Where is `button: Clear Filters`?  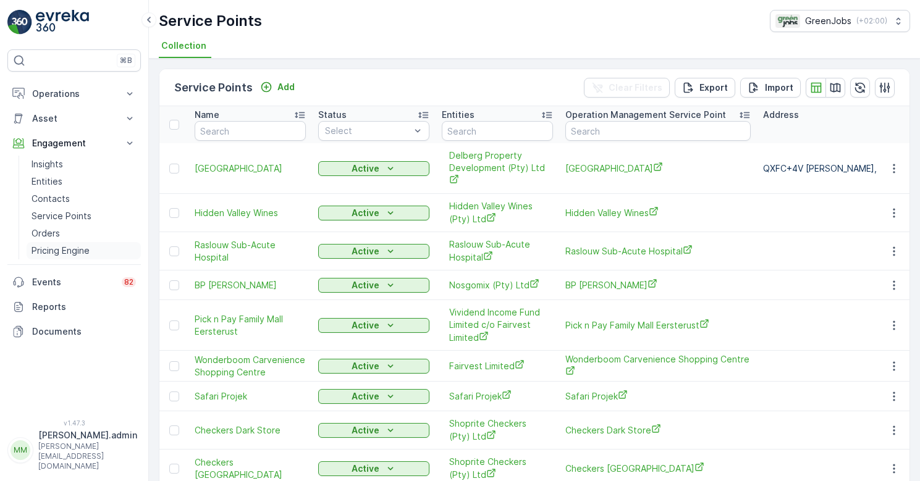 button: Clear Filters is located at coordinates (627, 88).